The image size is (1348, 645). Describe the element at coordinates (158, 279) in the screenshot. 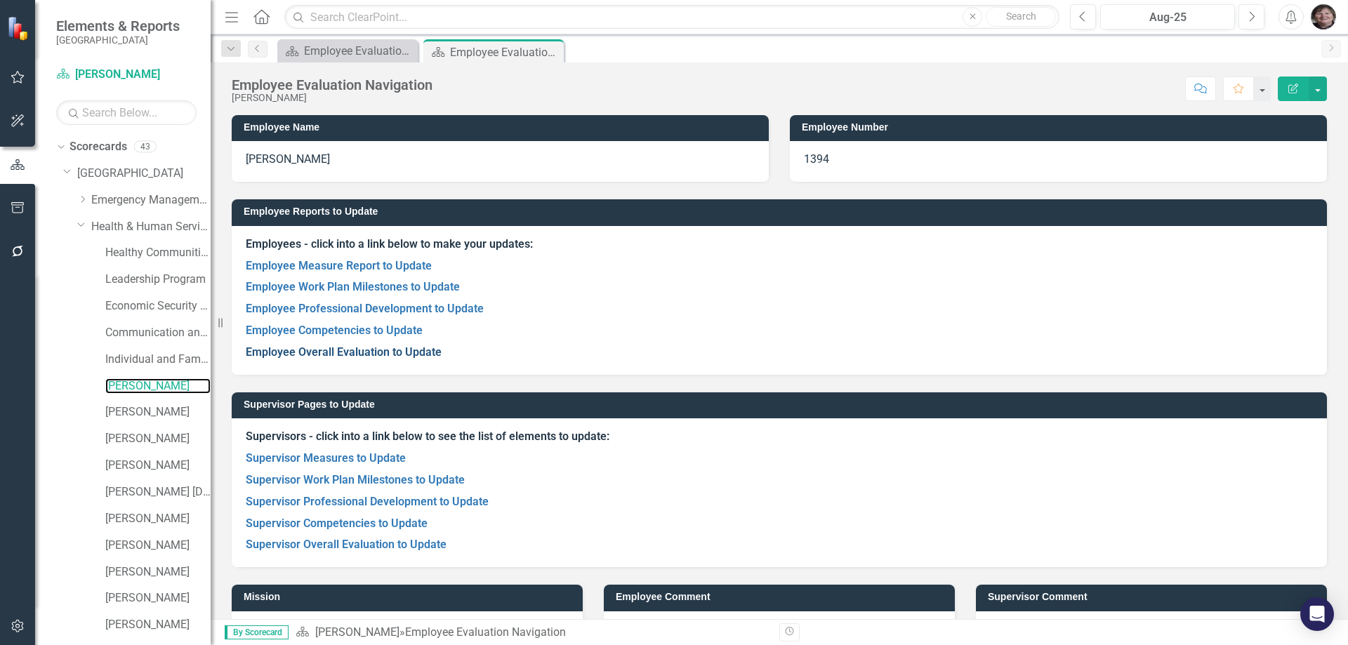

I see `a: Leadership Program` at that location.